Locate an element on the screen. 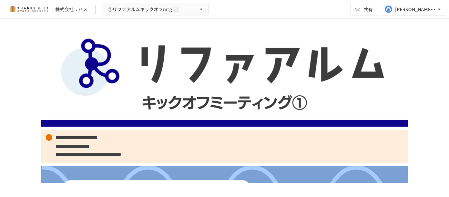 Image resolution: width=449 pixels, height=197 pixels. div: 株式会社リハス is located at coordinates (71, 9).